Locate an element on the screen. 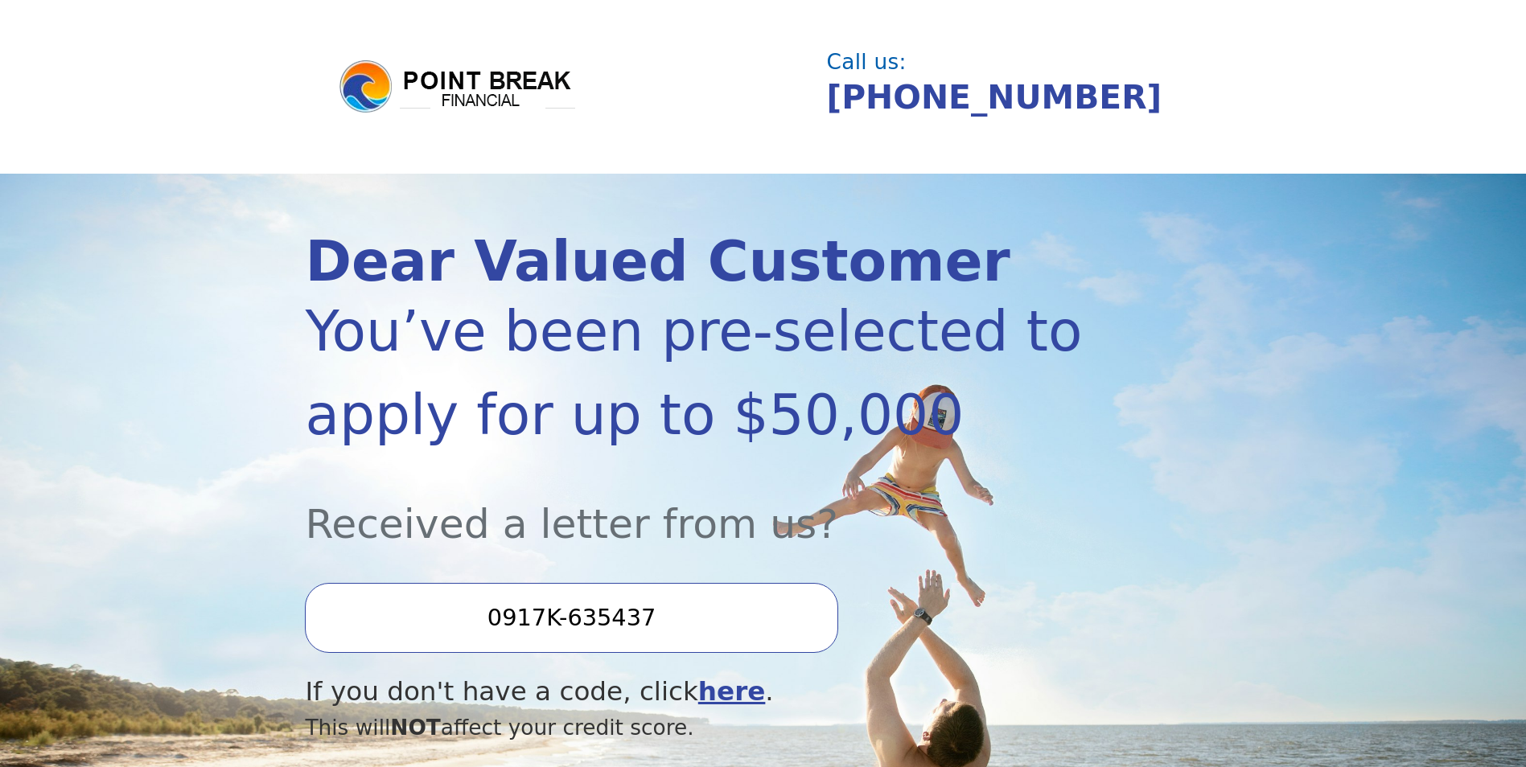 The width and height of the screenshot is (1526, 767). input: Enter your Offer Code: is located at coordinates (571, 618).